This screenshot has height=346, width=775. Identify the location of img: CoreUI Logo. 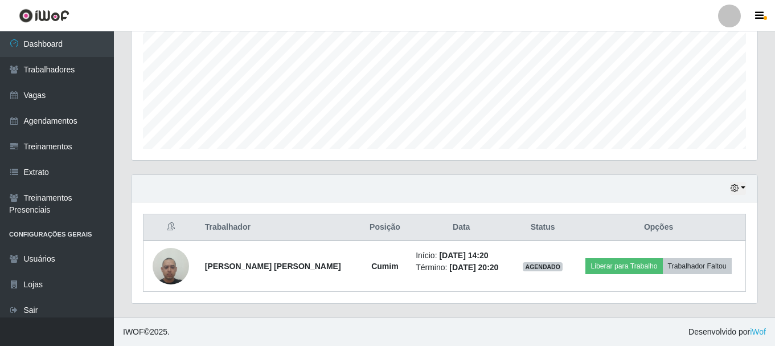
(44, 15).